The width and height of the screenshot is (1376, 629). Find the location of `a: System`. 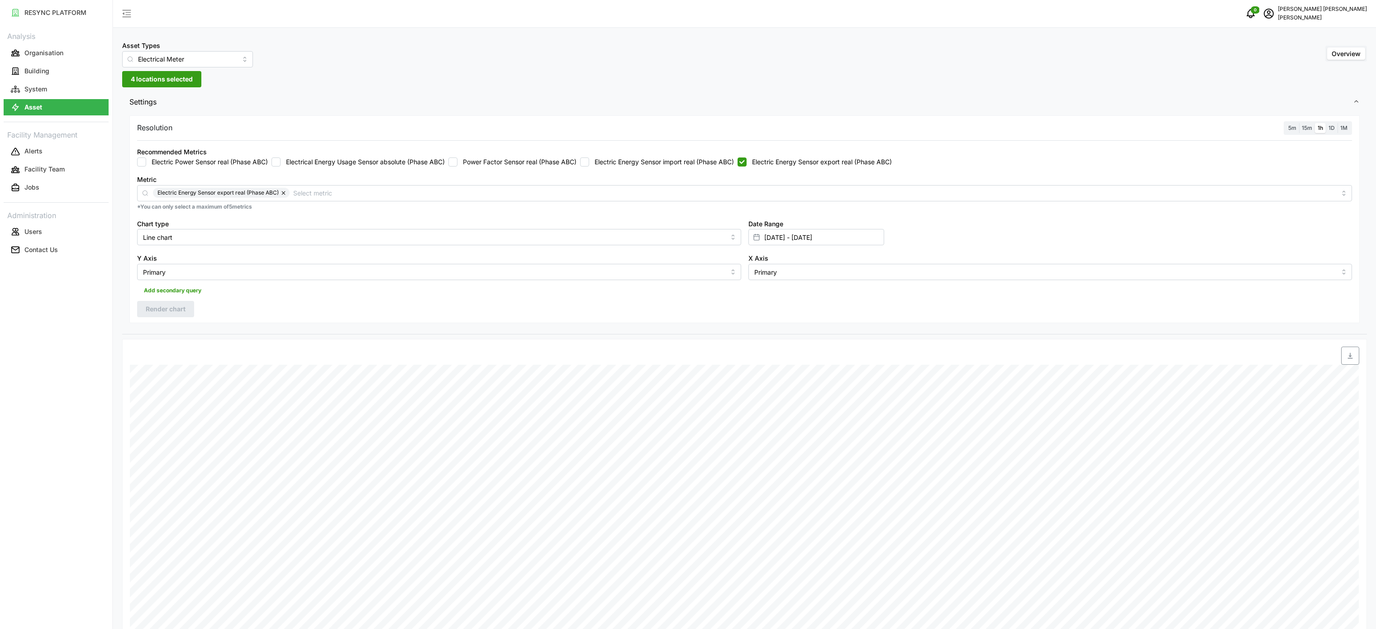

a: System is located at coordinates (56, 89).